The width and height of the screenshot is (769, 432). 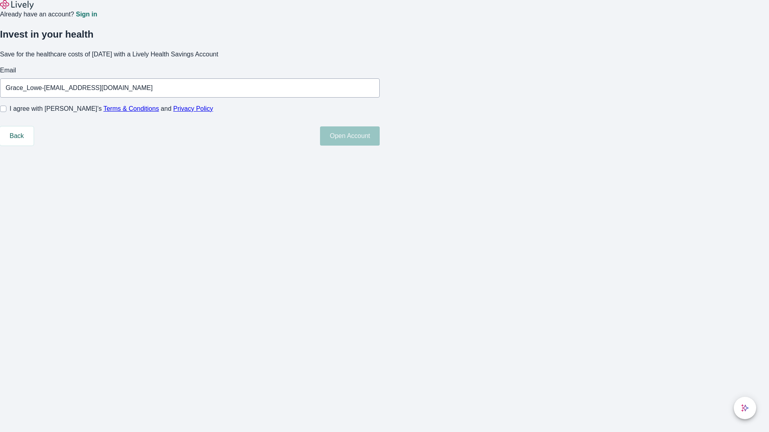 What do you see at coordinates (193, 108) in the screenshot?
I see `a: Privacy Policy` at bounding box center [193, 108].